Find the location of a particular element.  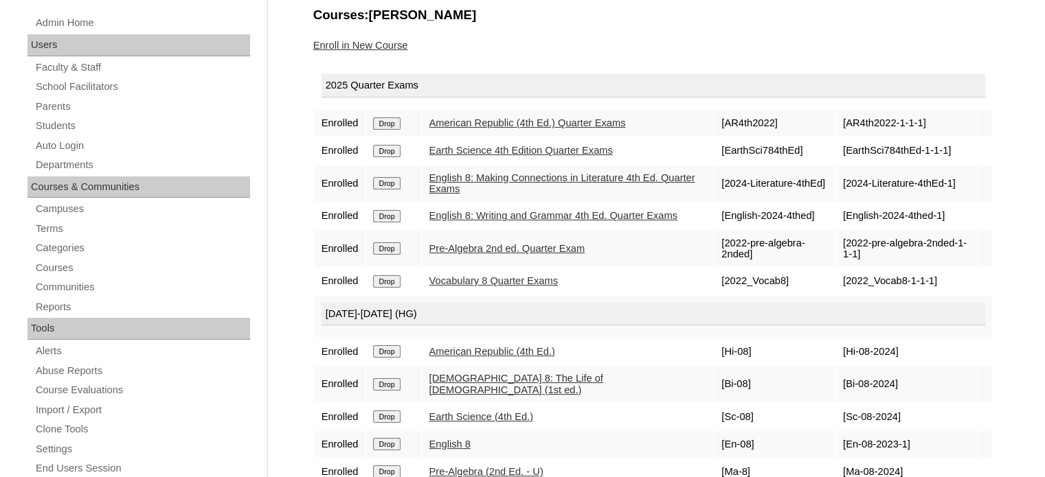

a: Categories is located at coordinates (142, 248).